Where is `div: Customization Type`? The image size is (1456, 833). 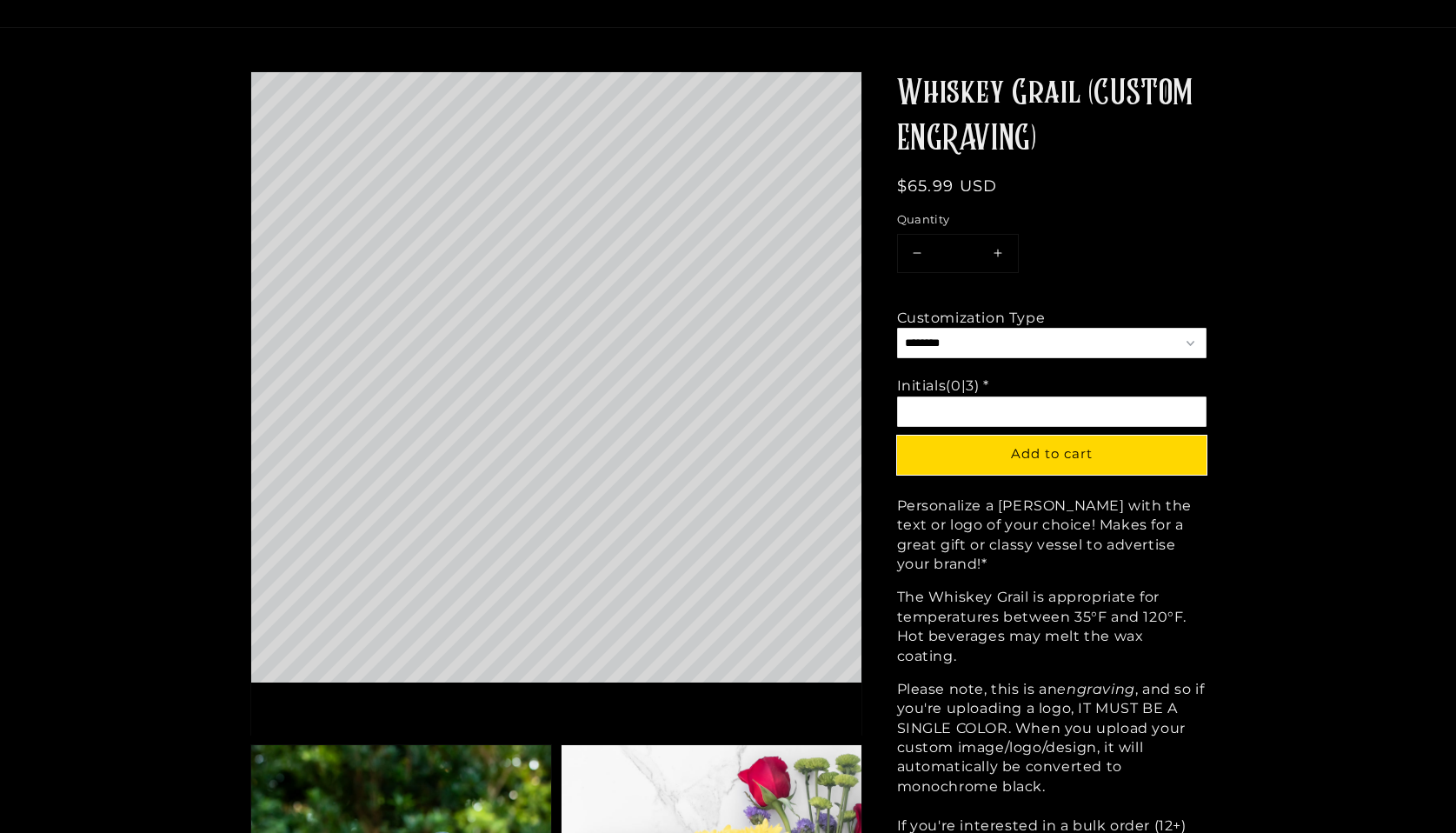 div: Customization Type is located at coordinates (971, 318).